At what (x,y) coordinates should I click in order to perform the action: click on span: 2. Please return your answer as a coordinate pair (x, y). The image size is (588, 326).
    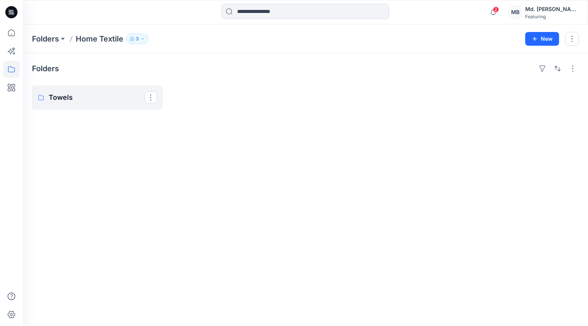
    Looking at the image, I should click on (496, 10).